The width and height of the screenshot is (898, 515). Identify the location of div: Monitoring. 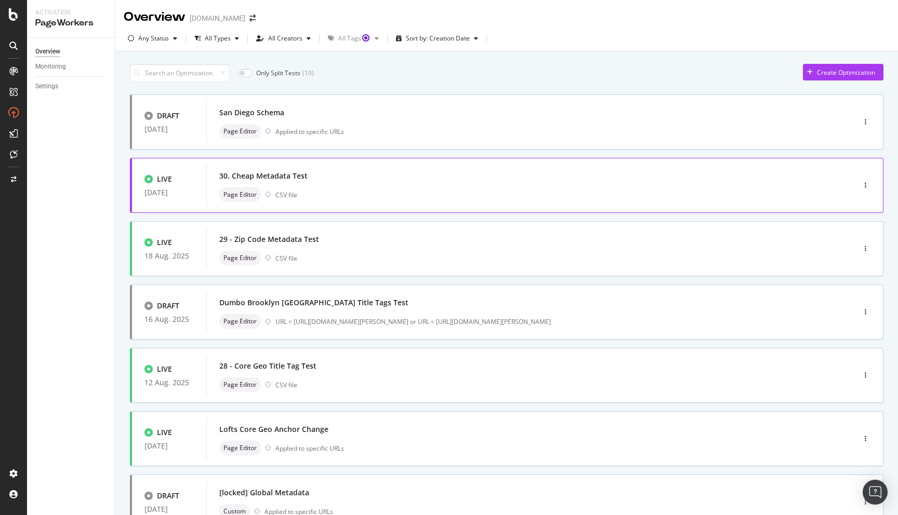
(50, 67).